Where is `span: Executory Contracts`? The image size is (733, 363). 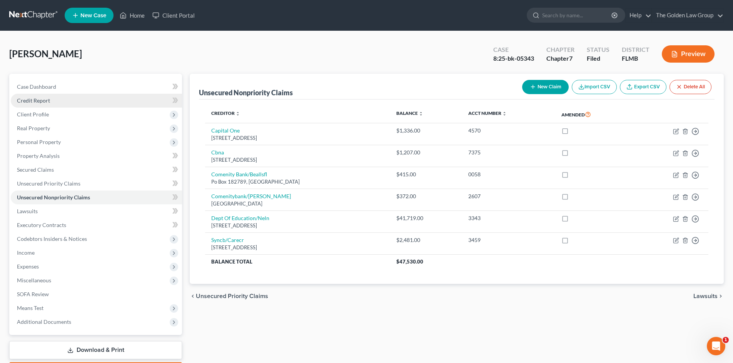
span: Executory Contracts is located at coordinates (42, 225).